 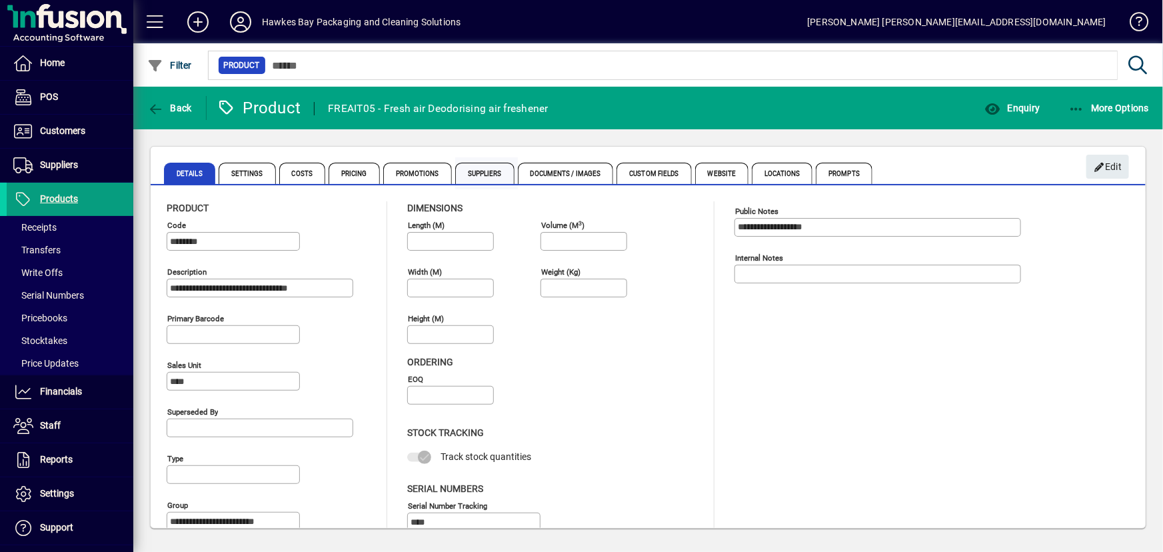 What do you see at coordinates (169, 65) in the screenshot?
I see `button: Filter` at bounding box center [169, 65].